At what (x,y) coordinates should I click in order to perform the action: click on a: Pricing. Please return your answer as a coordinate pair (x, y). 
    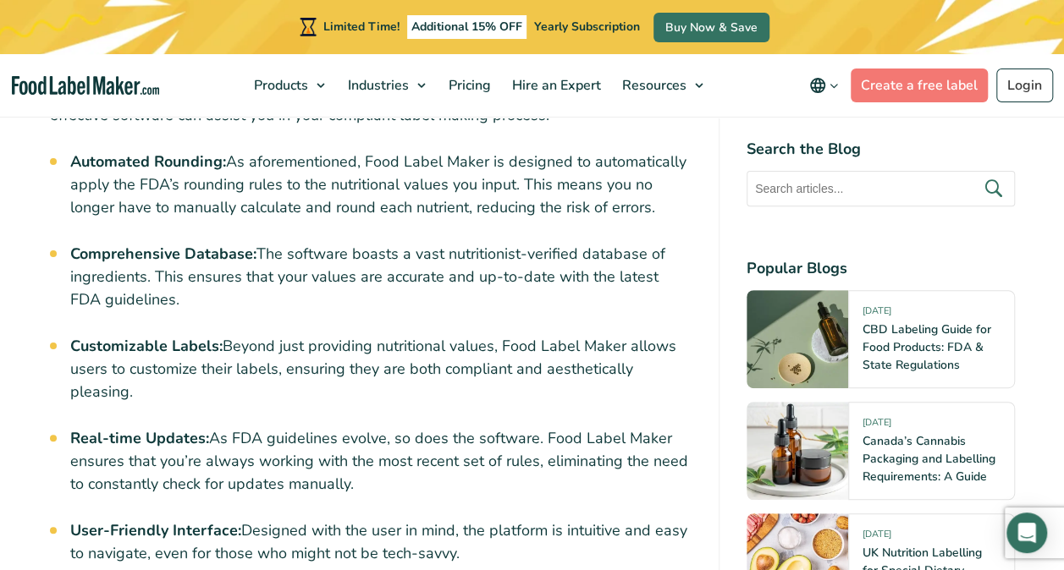
    Looking at the image, I should click on (468, 85).